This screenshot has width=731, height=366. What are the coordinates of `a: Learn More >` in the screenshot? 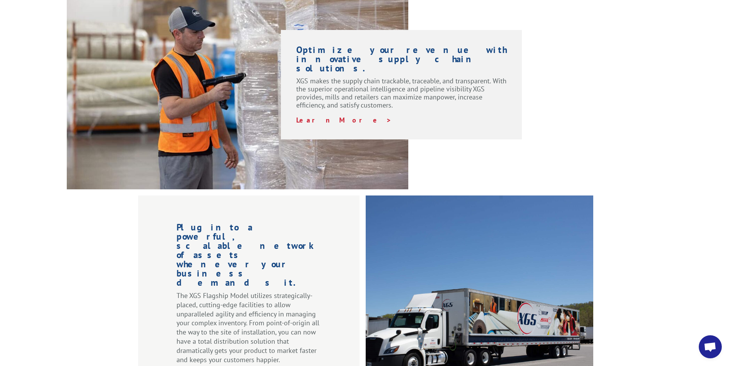 It's located at (344, 120).